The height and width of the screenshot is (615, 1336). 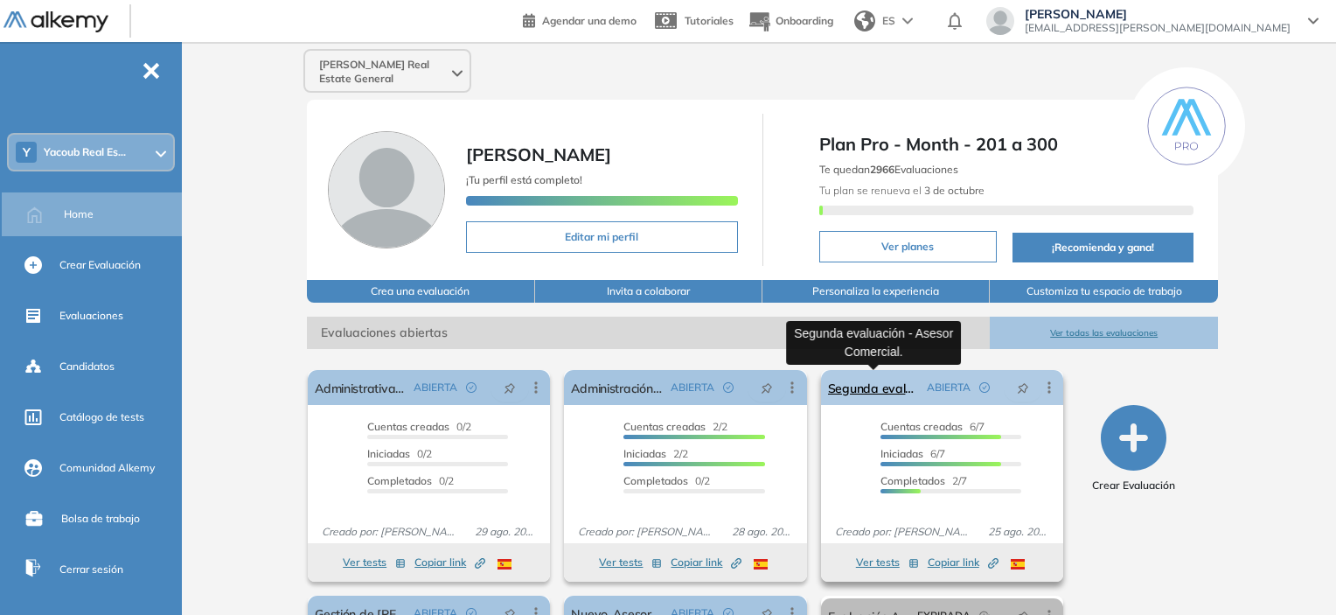 What do you see at coordinates (26, 152) in the screenshot?
I see `span: Y` at bounding box center [26, 152].